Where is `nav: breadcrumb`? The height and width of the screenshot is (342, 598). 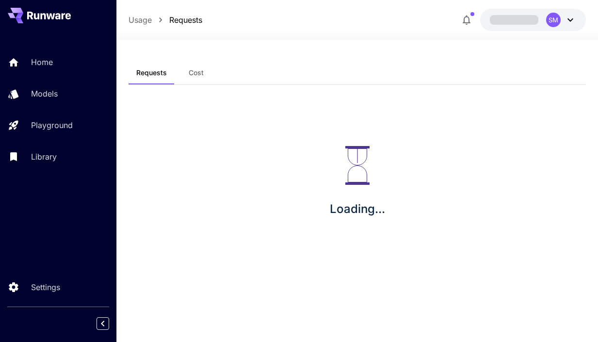 nav: breadcrumb is located at coordinates (166, 20).